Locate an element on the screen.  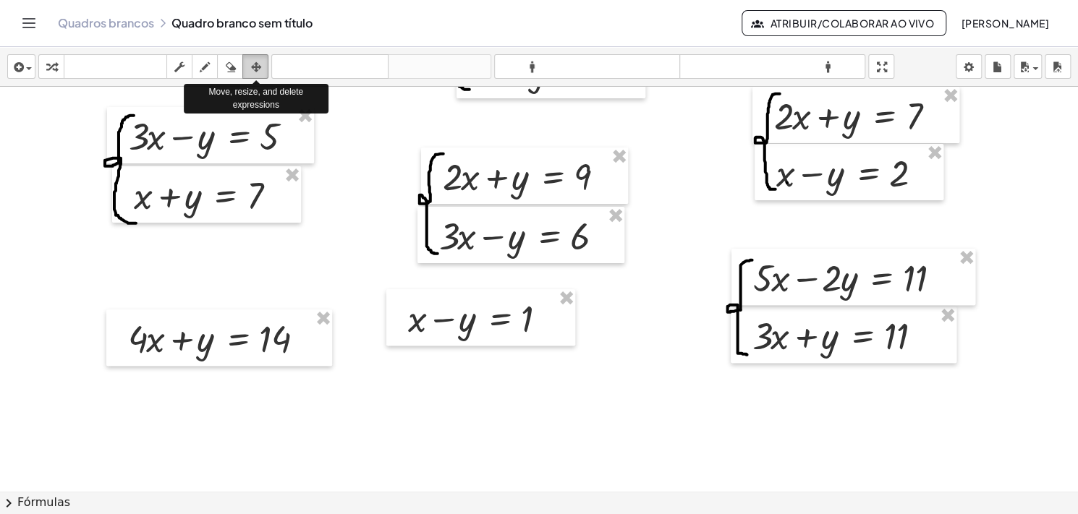
font: teclado is located at coordinates (115, 67).